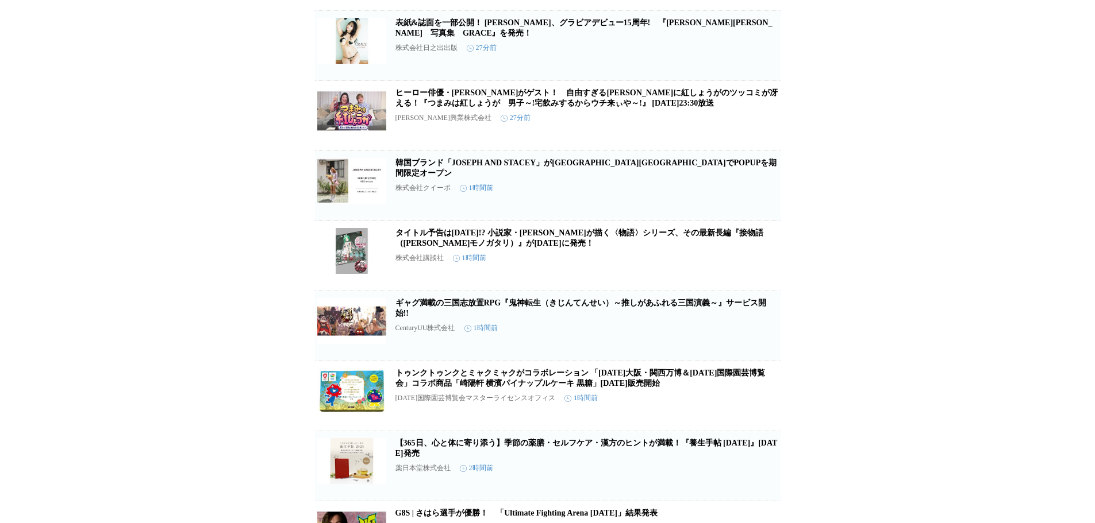 The width and height of the screenshot is (1095, 523). Describe the element at coordinates (352, 321) in the screenshot. I see `img: ギャグ満載の三国志放置RPG『鬼神転生（きじんてんせい）～推しがあふれる三国演義～』サービス開始!!` at that location.